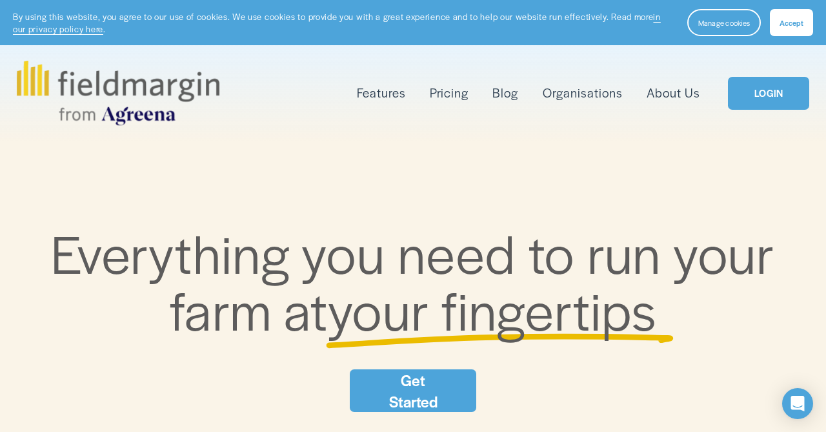  I want to click on span: Features, so click(381, 93).